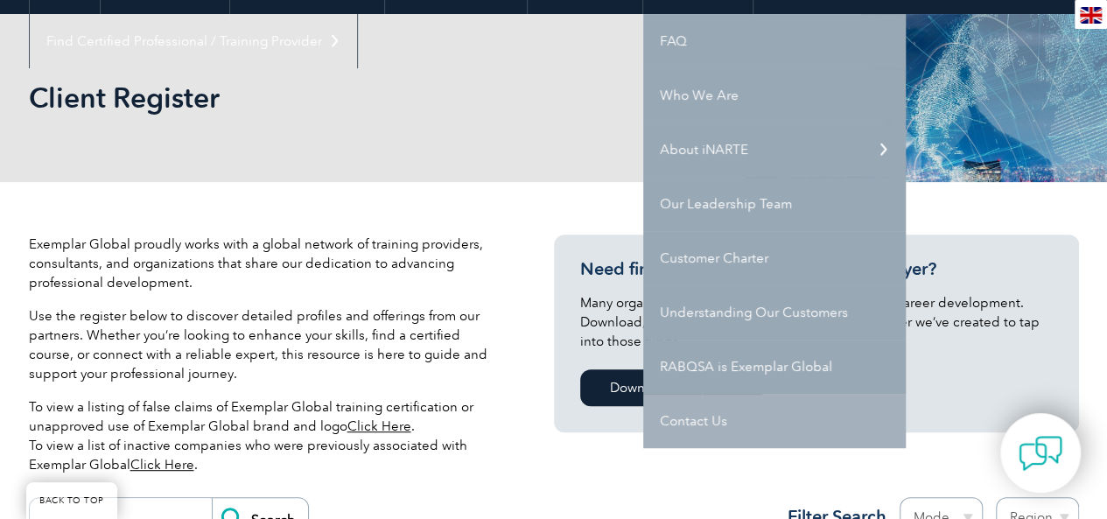  Describe the element at coordinates (775, 258) in the screenshot. I see `a: Customer Charter` at that location.